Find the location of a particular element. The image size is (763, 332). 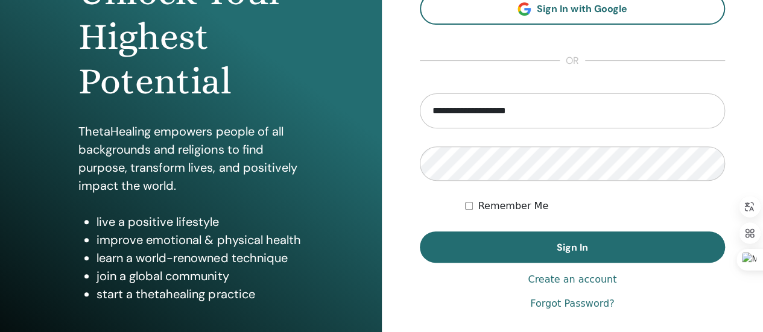

p: ThetaHealing empowers people of all backgrounds and religions to find purpose, transform lives, a... is located at coordinates (191, 159).